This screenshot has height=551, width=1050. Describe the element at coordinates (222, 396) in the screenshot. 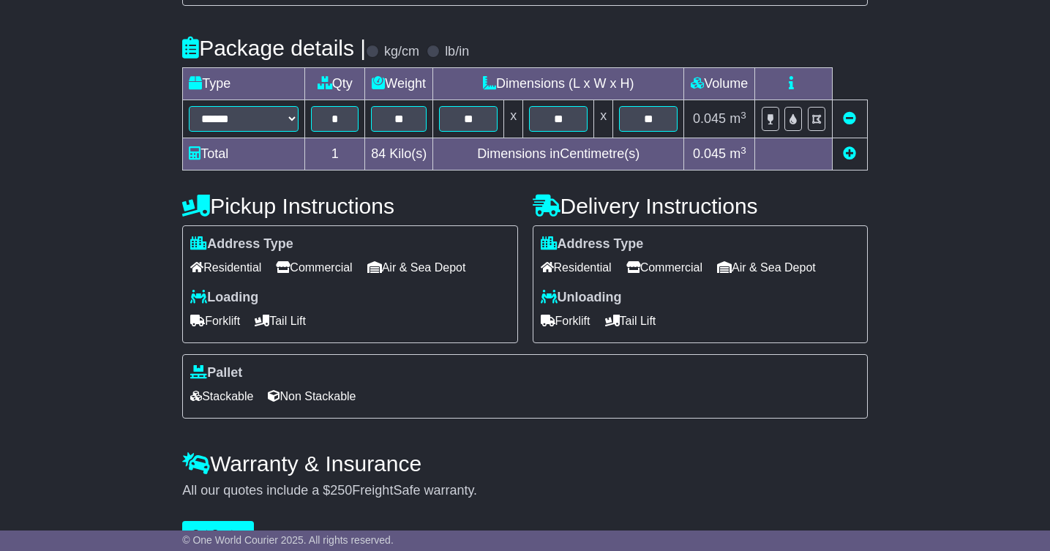

I see `span: Stackable` at that location.